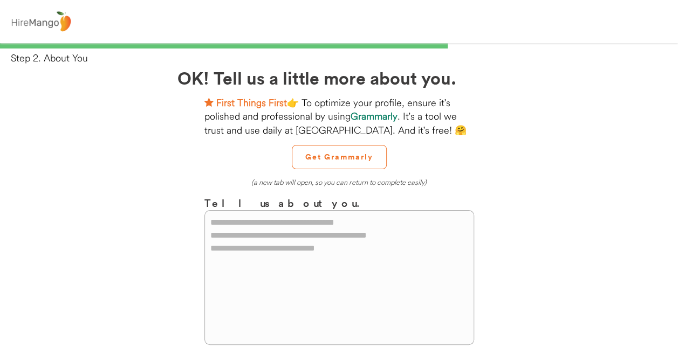 The height and width of the screenshot is (347, 678). What do you see at coordinates (339, 78) in the screenshot?
I see `h2: OK! Tell us a little more about you.` at bounding box center [339, 78].